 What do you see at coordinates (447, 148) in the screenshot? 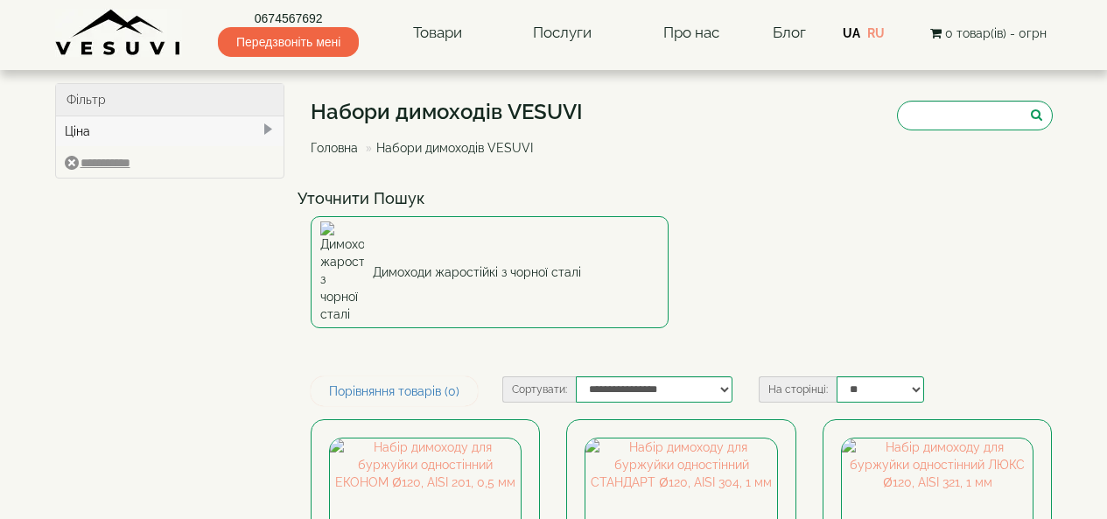
I see `li: Набори димоходів VESUVI` at bounding box center [447, 148].